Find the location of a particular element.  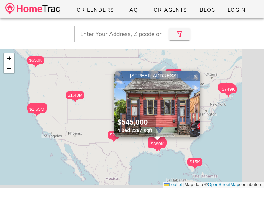

div: $599K is located at coordinates (36, 109).